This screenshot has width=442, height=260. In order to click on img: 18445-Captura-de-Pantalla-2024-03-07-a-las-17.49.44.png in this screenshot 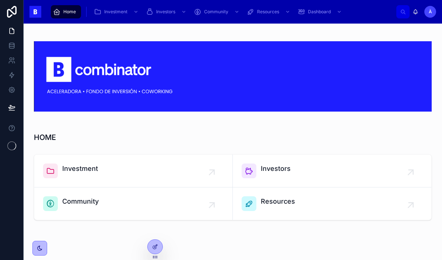, I will do `click(233, 76)`.